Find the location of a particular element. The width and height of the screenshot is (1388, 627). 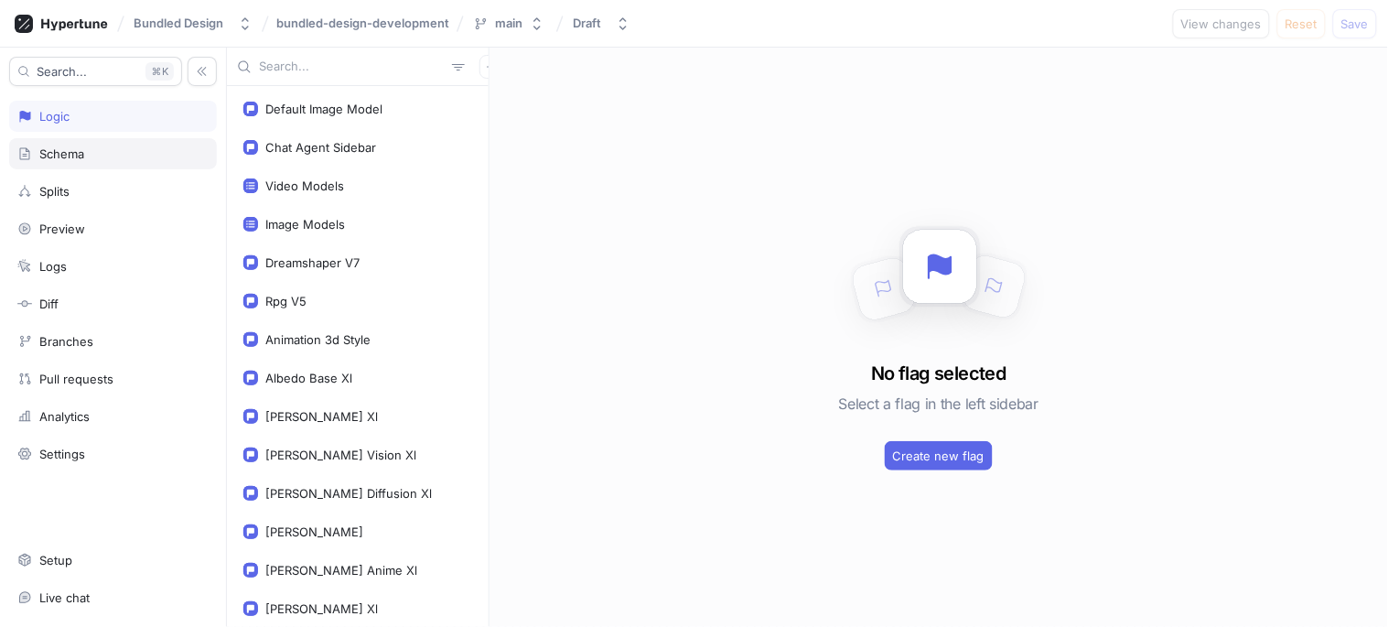

div: Animation 3d Style is located at coordinates (318, 339).